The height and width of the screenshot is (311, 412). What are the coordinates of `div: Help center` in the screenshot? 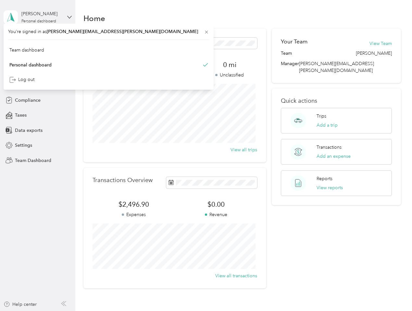 It's located at (20, 305).